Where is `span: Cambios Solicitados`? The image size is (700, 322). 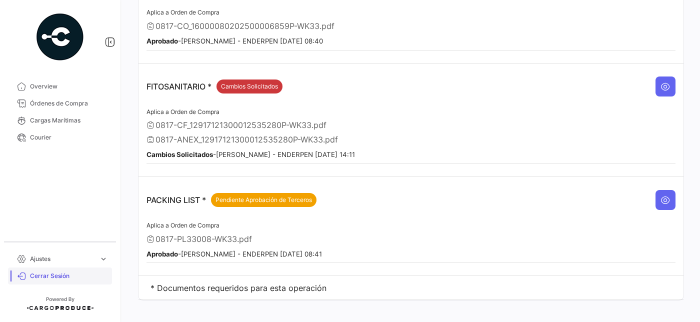 span: Cambios Solicitados is located at coordinates (250, 87).